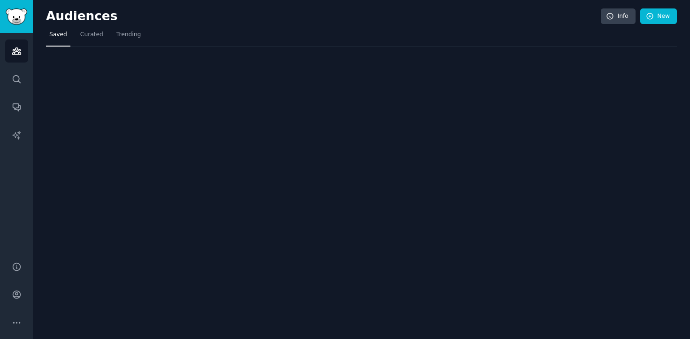  Describe the element at coordinates (129, 35) in the screenshot. I see `span: Trending` at that location.